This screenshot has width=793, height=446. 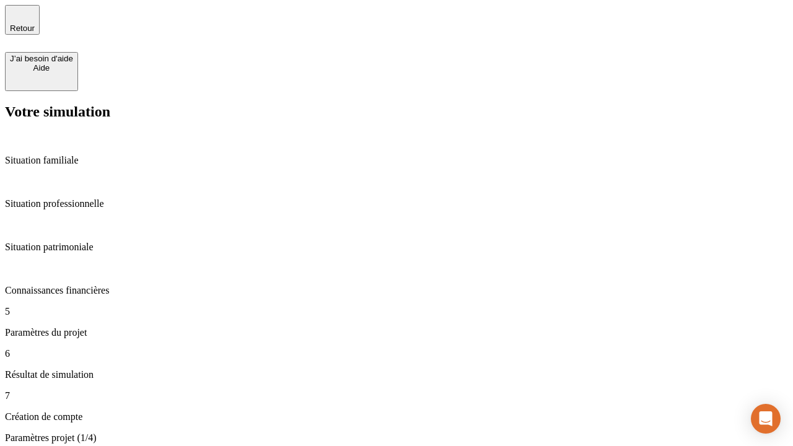 I want to click on p: 7, so click(x=396, y=396).